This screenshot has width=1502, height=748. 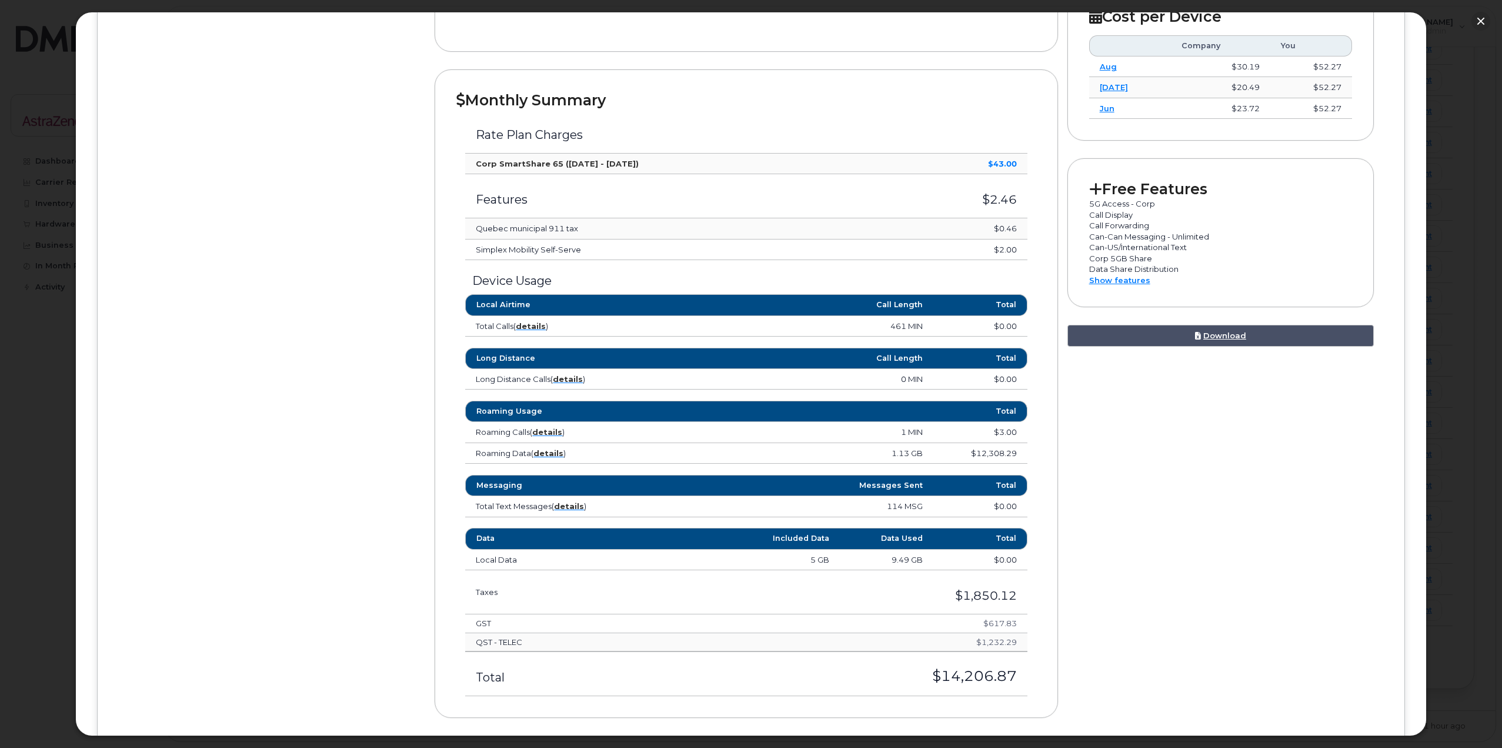 I want to click on p: Corp 5GB Share, so click(x=1221, y=258).